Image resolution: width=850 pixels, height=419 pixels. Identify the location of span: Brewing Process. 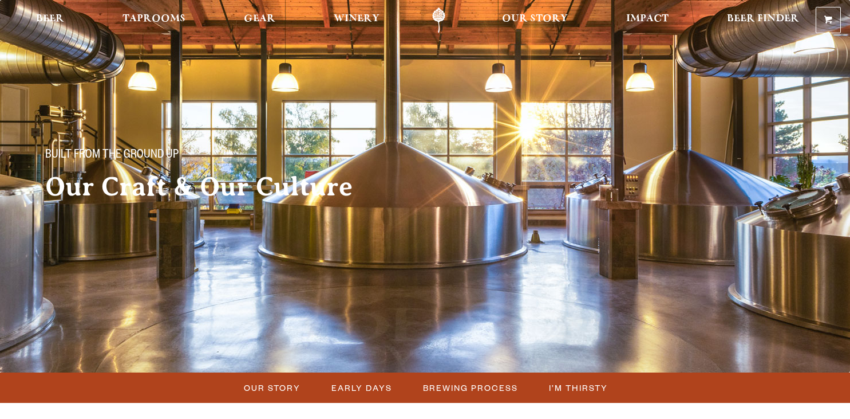
(471, 387).